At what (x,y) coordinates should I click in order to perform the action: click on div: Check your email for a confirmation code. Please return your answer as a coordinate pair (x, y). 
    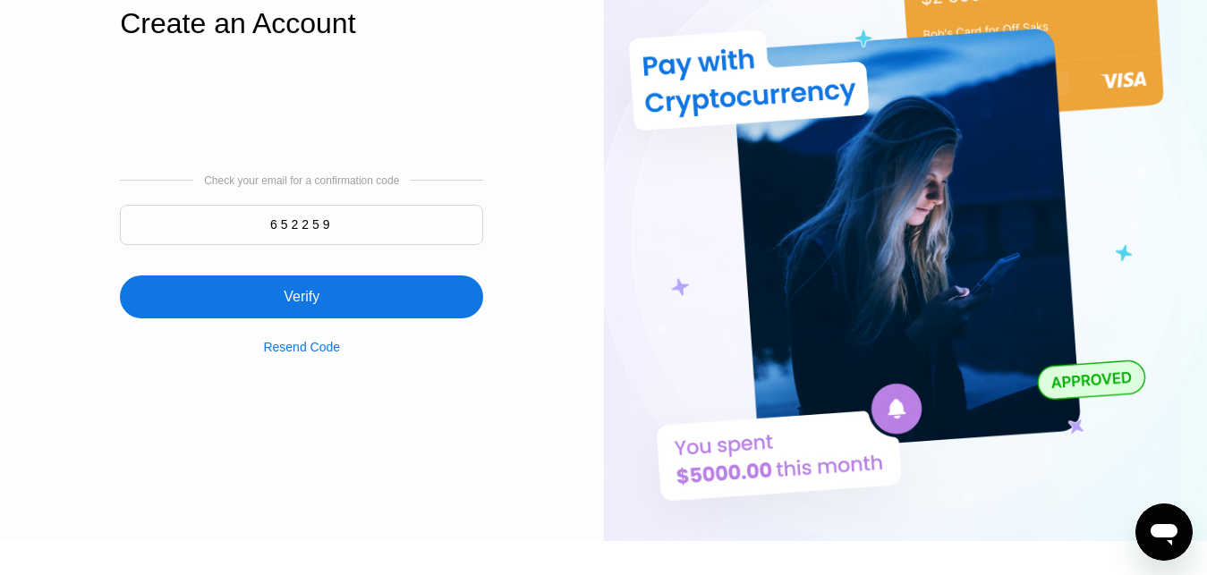
    Looking at the image, I should click on (302, 181).